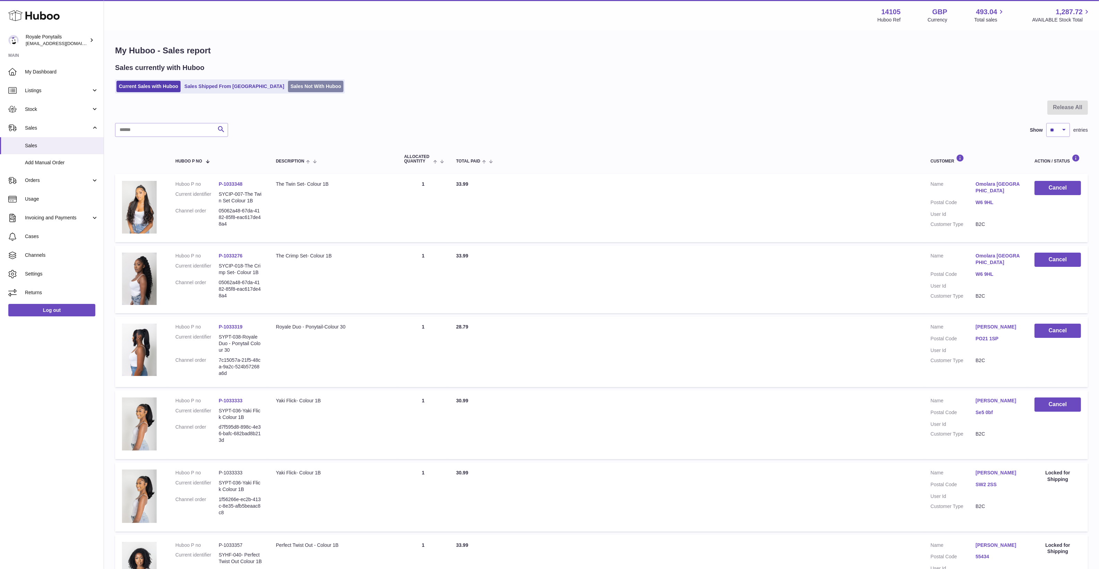  I want to click on span: Channels, so click(62, 255).